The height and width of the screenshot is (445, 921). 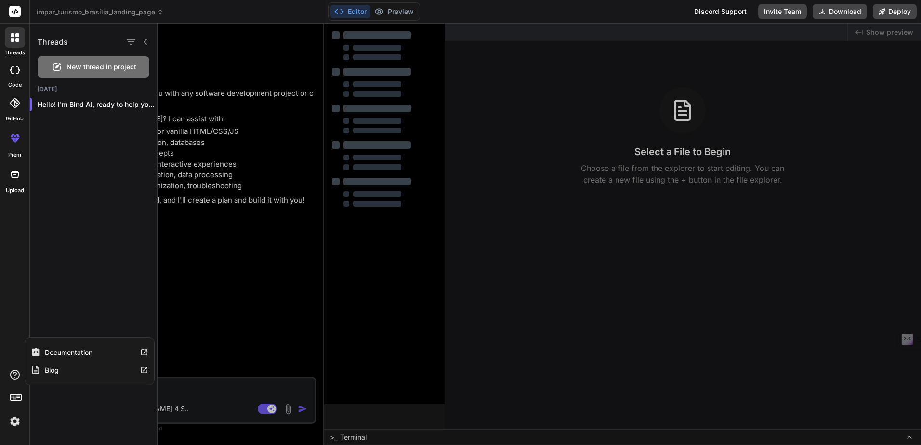 I want to click on button: Download, so click(x=840, y=12).